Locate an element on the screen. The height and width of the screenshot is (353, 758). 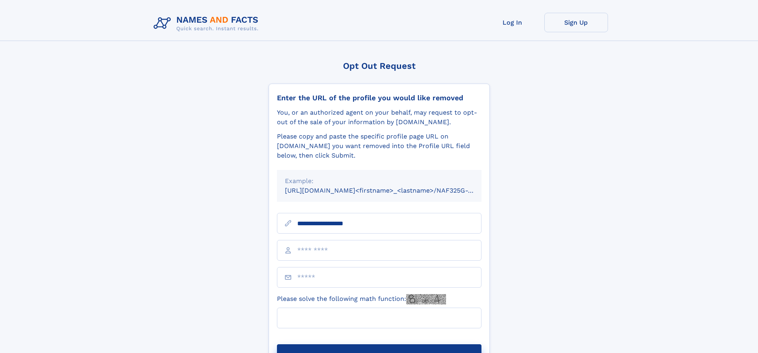
a: Sign Up is located at coordinates (576, 22).